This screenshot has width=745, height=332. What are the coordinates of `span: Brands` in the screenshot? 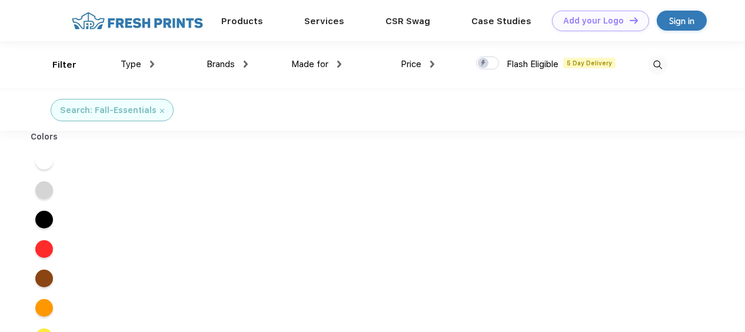 It's located at (221, 64).